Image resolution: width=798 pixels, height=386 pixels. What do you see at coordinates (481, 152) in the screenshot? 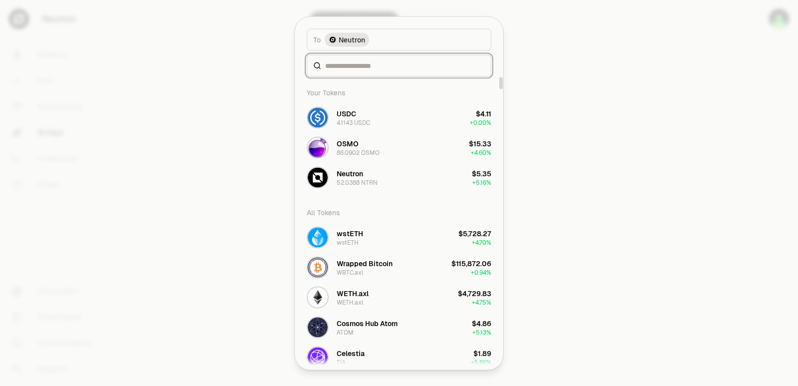
I see `span: + 4.60%` at bounding box center [481, 152].